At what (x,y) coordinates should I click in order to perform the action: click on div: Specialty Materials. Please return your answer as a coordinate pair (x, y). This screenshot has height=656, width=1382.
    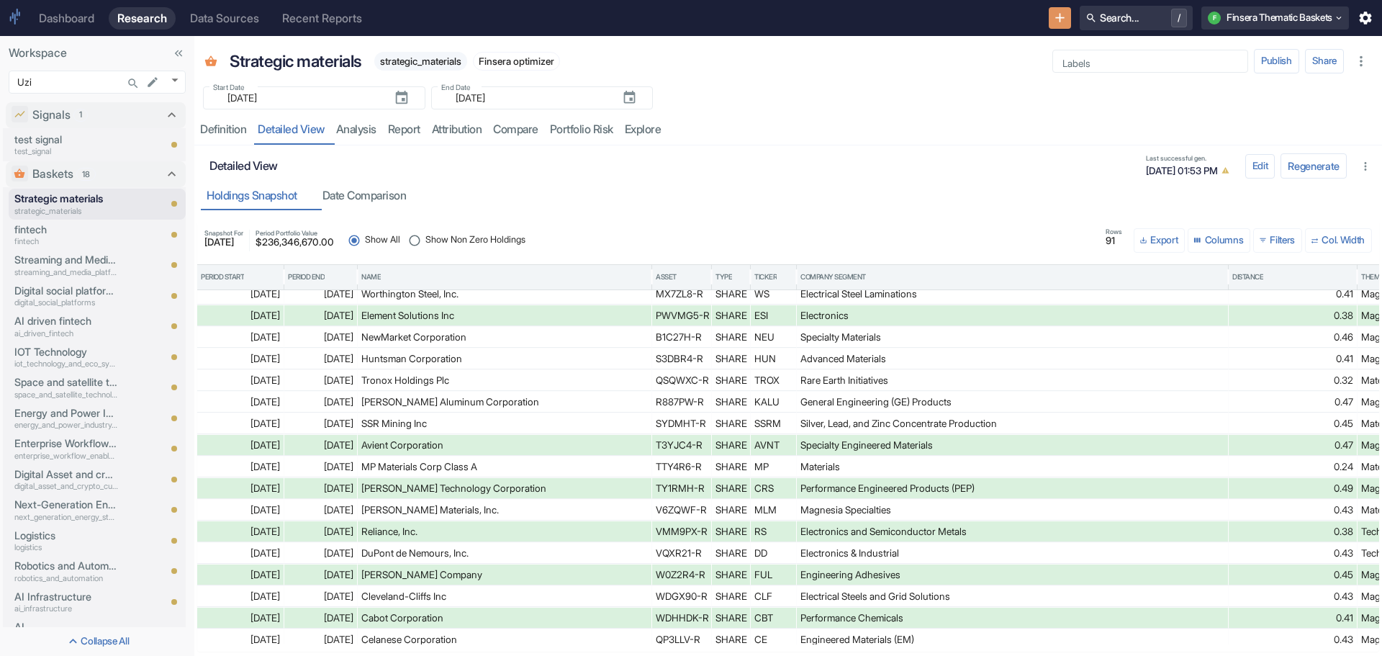
    Looking at the image, I should click on (1012, 337).